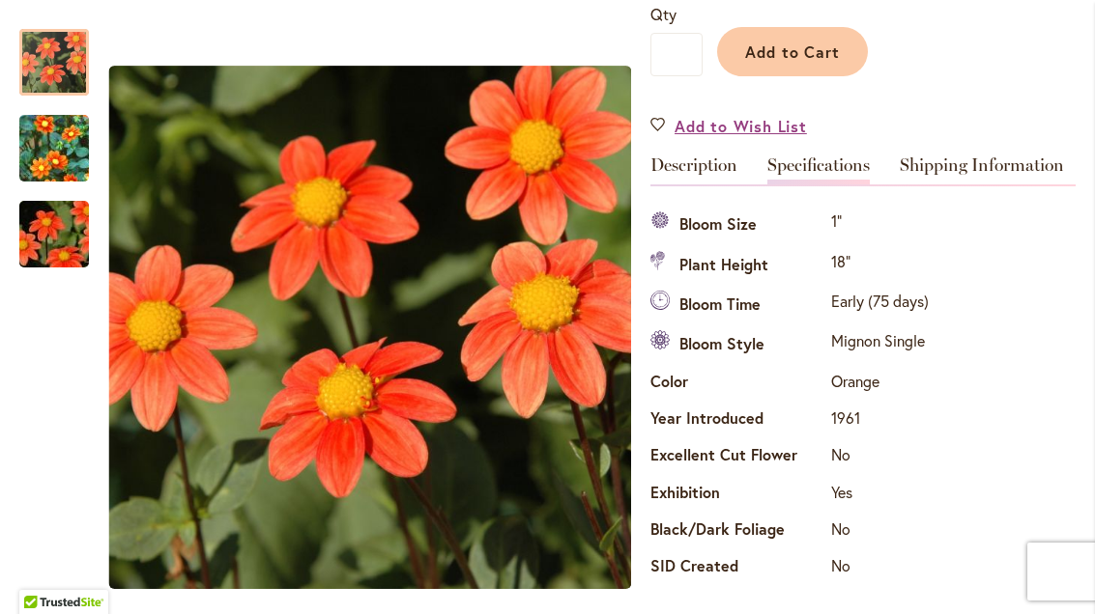  Describe the element at coordinates (738, 265) in the screenshot. I see `th: Plant Height` at that location.